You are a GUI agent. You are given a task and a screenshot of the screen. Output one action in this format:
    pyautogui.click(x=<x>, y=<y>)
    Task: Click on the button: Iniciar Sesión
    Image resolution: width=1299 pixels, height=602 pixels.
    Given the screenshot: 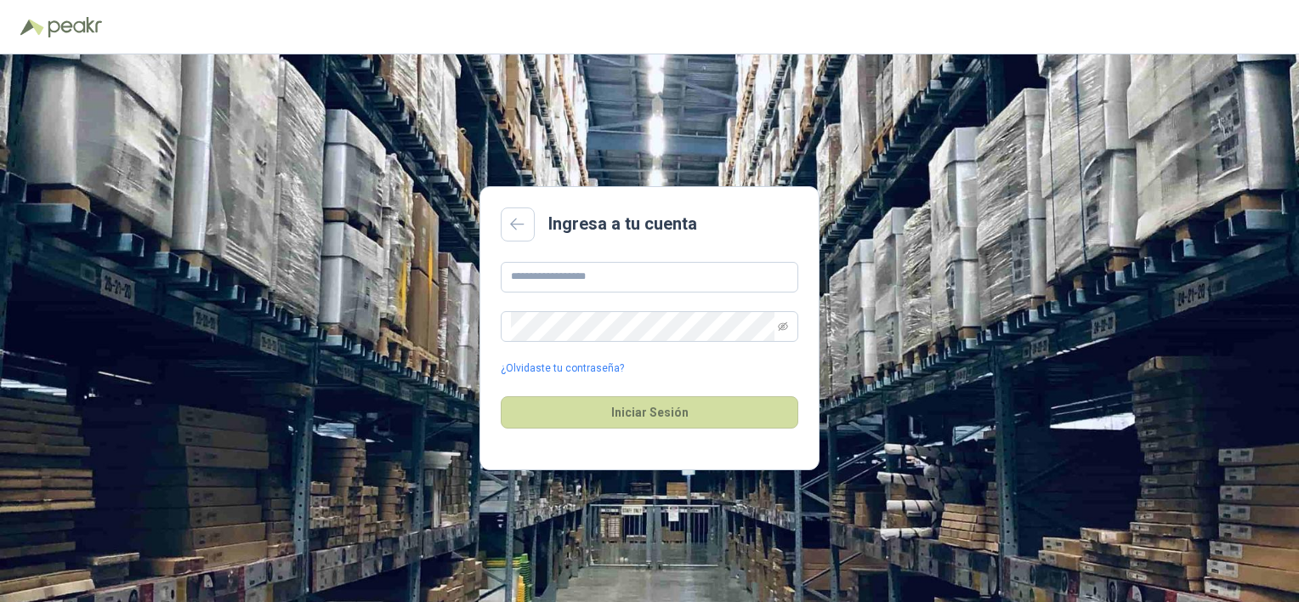 What is the action you would take?
    pyautogui.click(x=650, y=412)
    